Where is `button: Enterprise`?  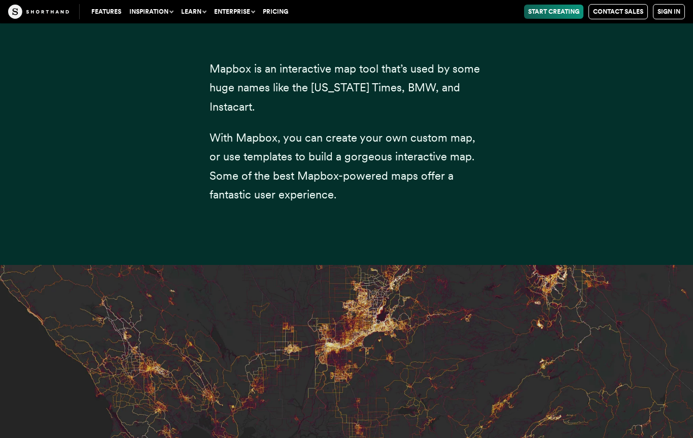 button: Enterprise is located at coordinates (234, 12).